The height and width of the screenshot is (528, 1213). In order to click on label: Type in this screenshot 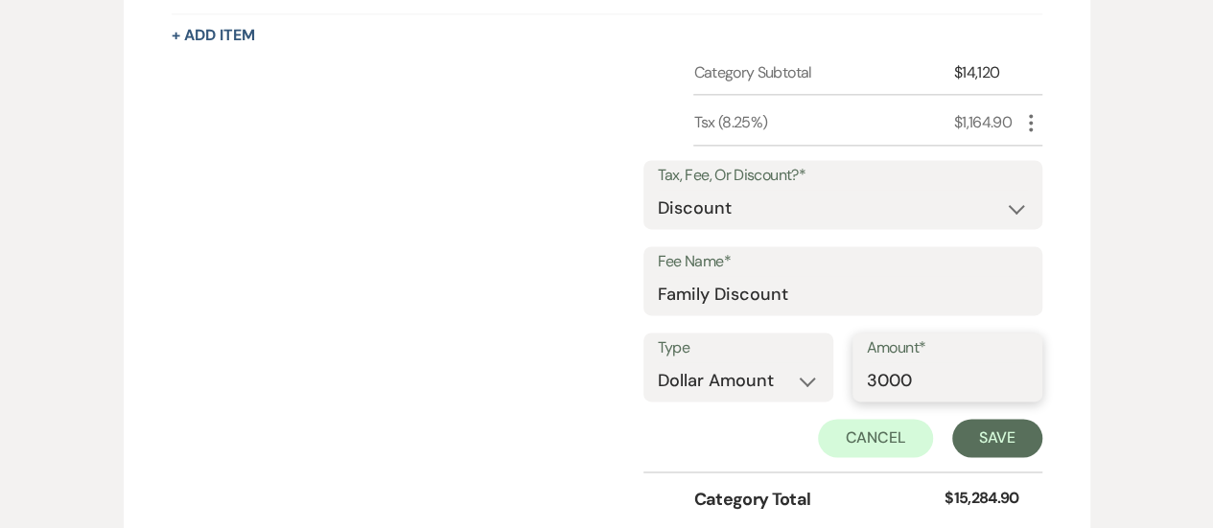, I will do `click(738, 348)`.